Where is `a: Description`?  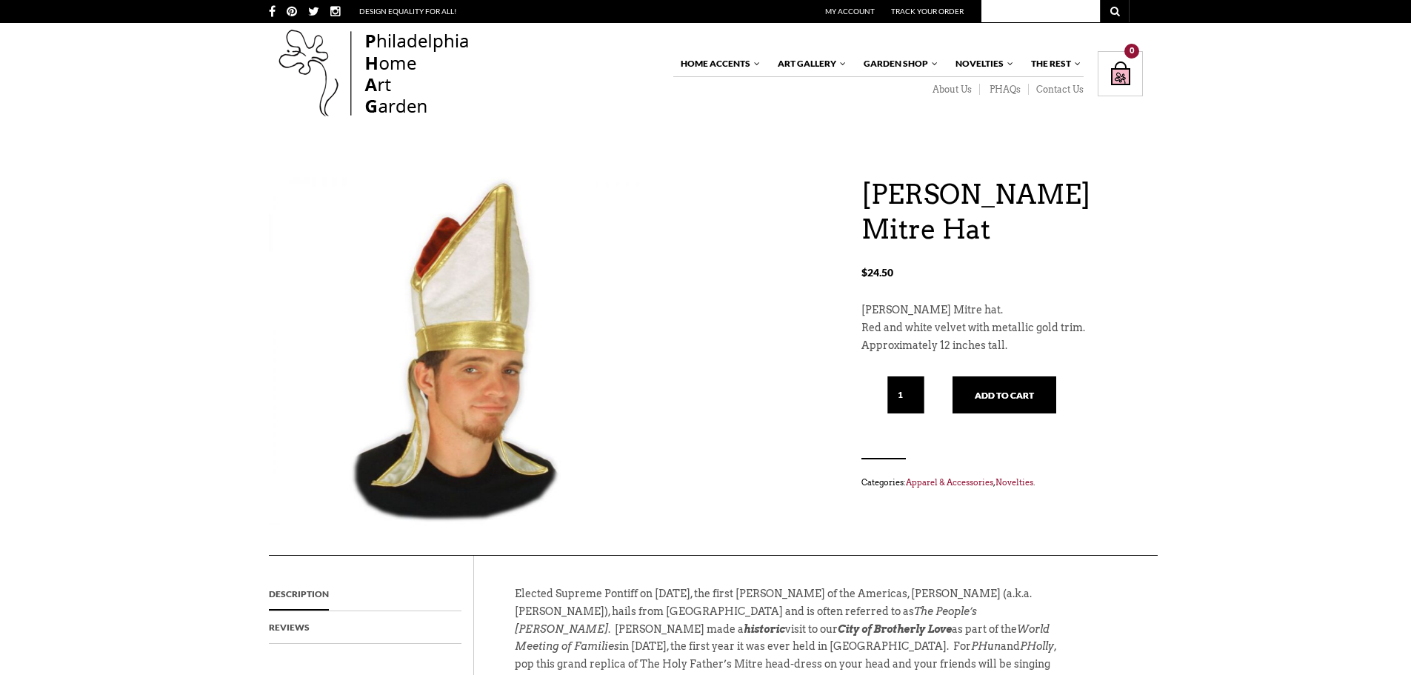 a: Description is located at coordinates (299, 594).